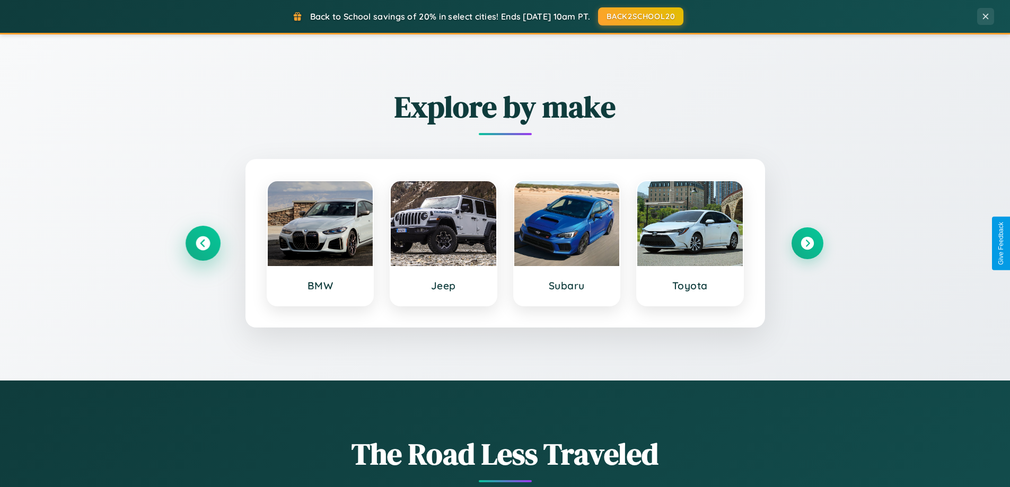 This screenshot has width=1010, height=487. Describe the element at coordinates (690, 286) in the screenshot. I see `h3: Toyota` at that location.